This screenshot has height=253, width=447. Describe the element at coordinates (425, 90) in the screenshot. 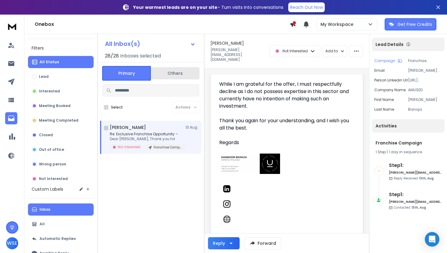

I see `p: AMUSED` at that location.